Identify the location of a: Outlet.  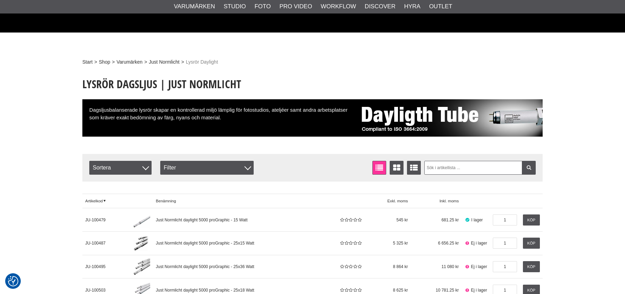
(441, 7).